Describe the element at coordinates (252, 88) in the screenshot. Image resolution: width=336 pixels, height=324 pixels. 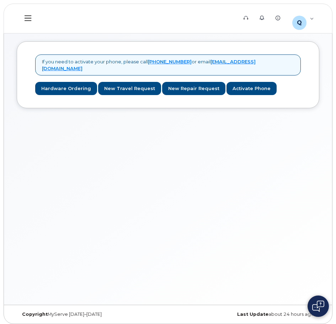
I see `a: Activate Phone` at that location.